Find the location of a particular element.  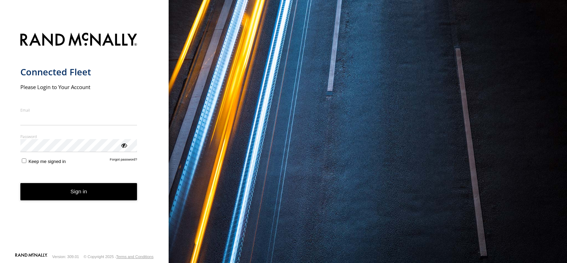

input: Keep me signed in is located at coordinates (24, 160).